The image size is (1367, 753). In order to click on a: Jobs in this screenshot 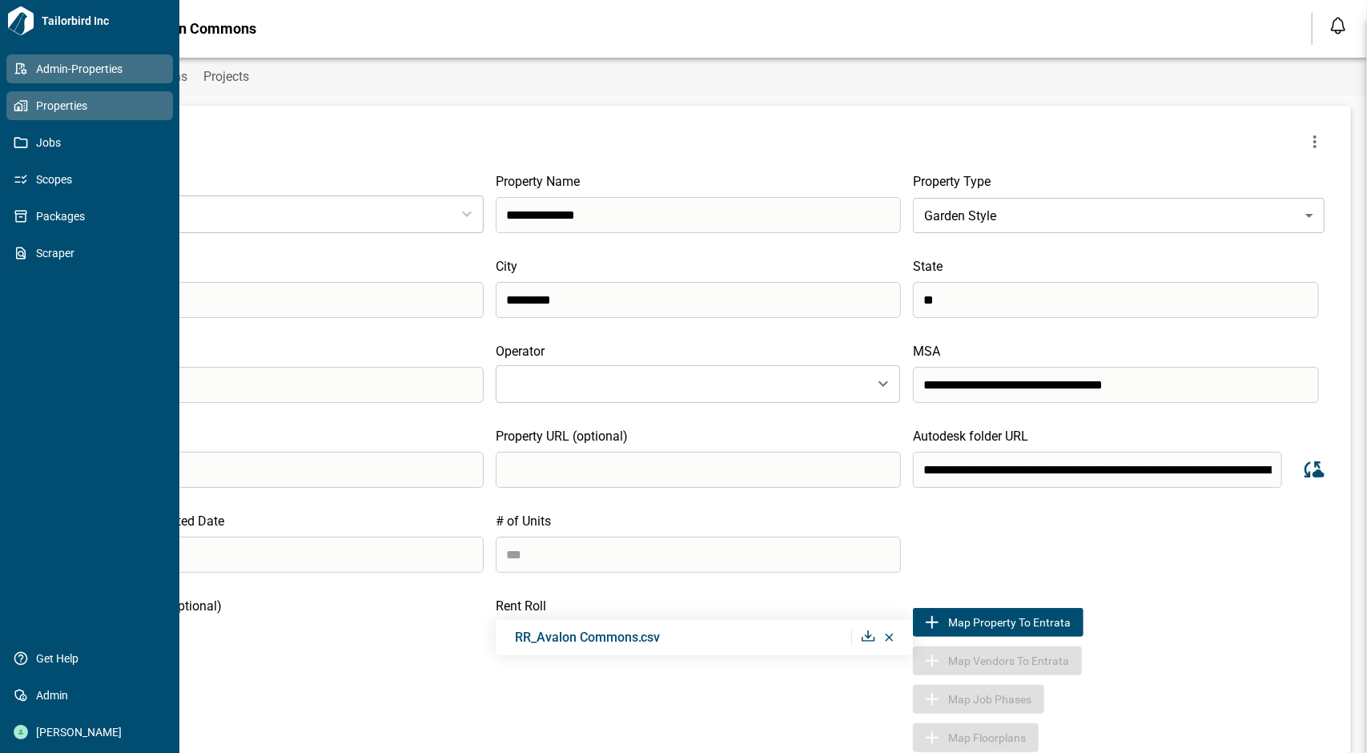, I will do `click(90, 143)`.